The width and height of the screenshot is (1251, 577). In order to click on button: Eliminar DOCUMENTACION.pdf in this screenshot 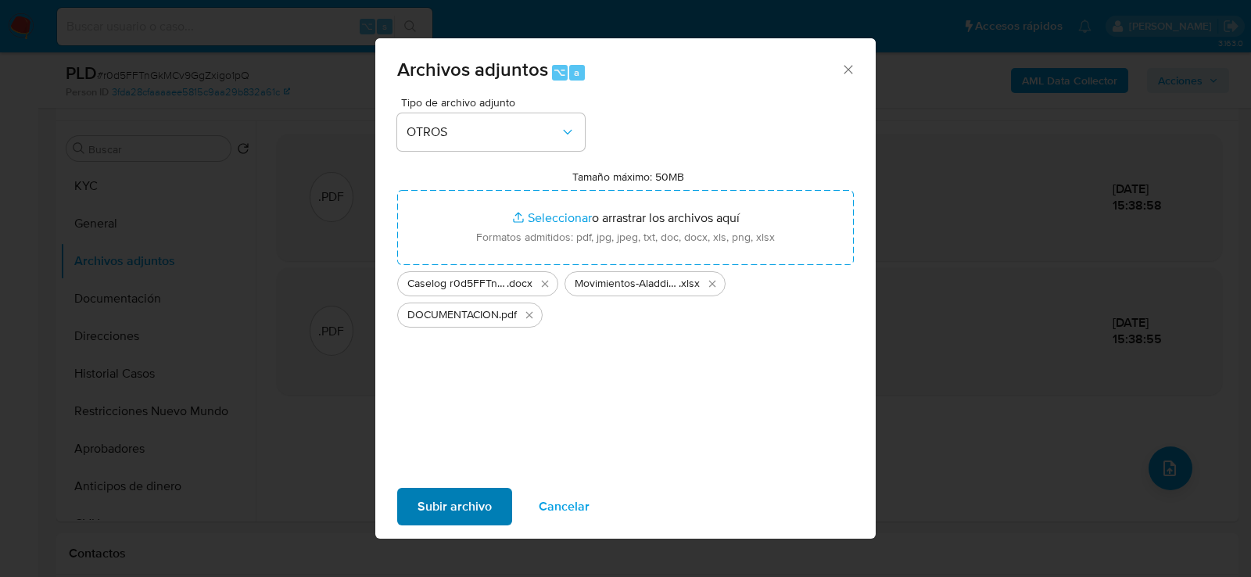, I will do `click(529, 315)`.